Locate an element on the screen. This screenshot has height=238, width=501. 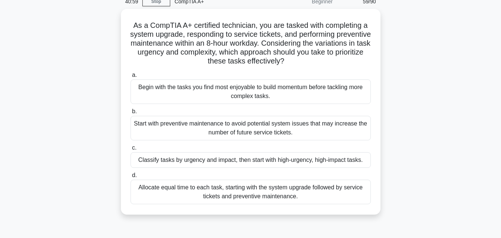
span: a. is located at coordinates (134, 74).